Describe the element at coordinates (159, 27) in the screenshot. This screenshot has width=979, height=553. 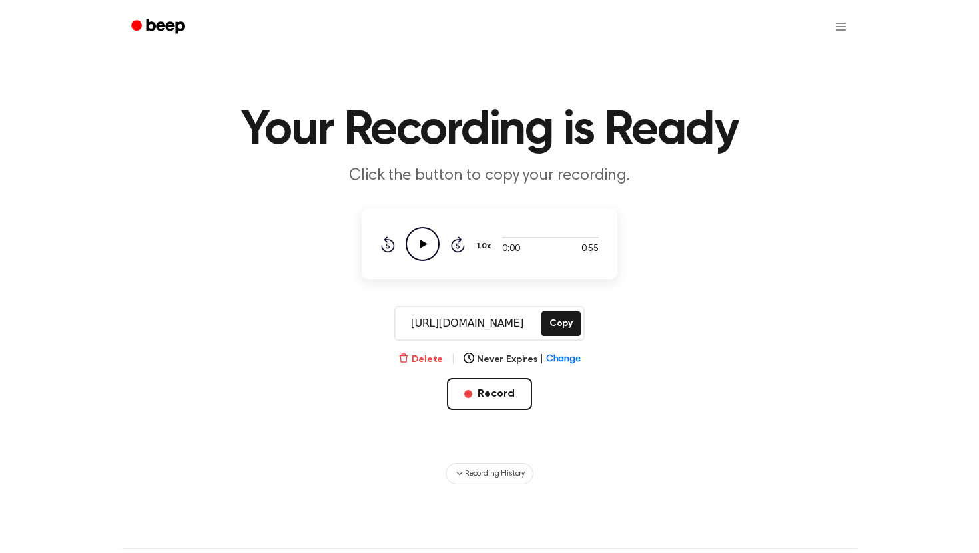
I see `a: Beep` at that location.